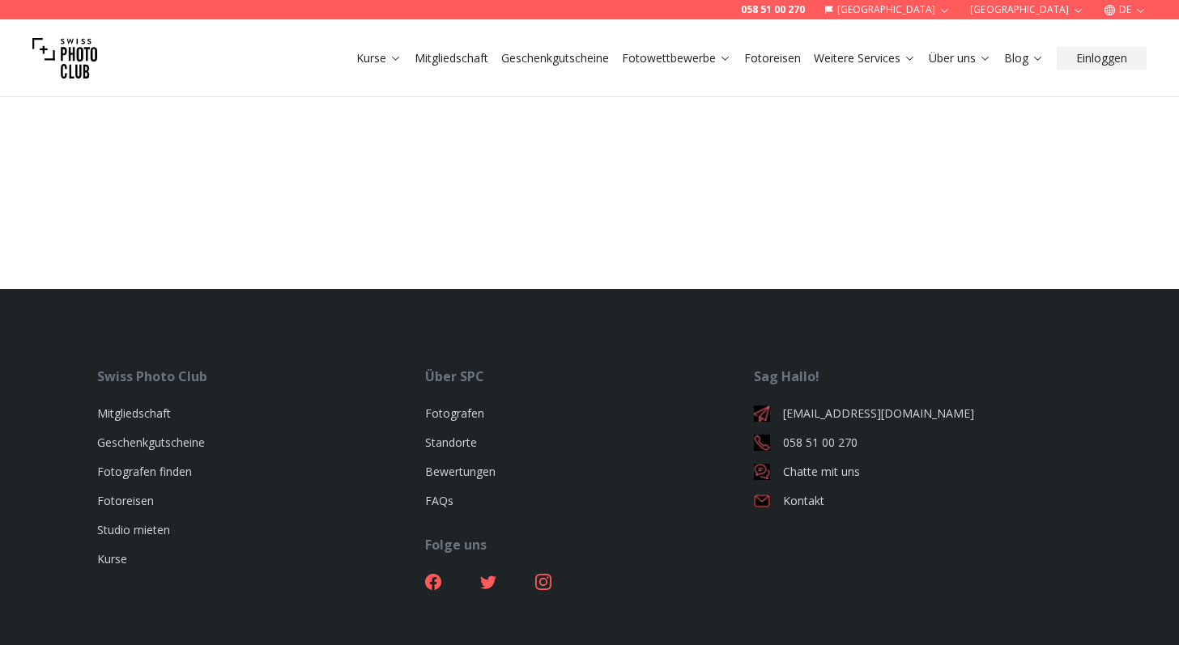  Describe the element at coordinates (451, 442) in the screenshot. I see `a: Standorte` at that location.